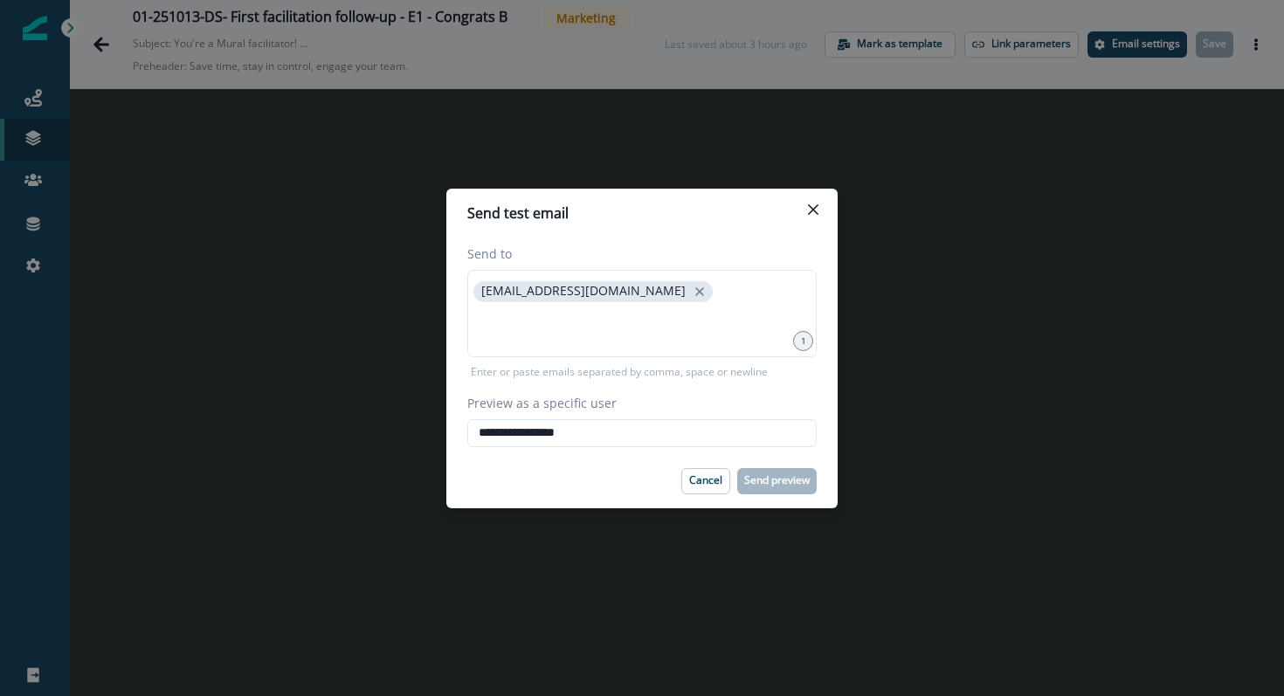 The height and width of the screenshot is (696, 1284). What do you see at coordinates (637, 253) in the screenshot?
I see `label: Send to` at bounding box center [637, 253].